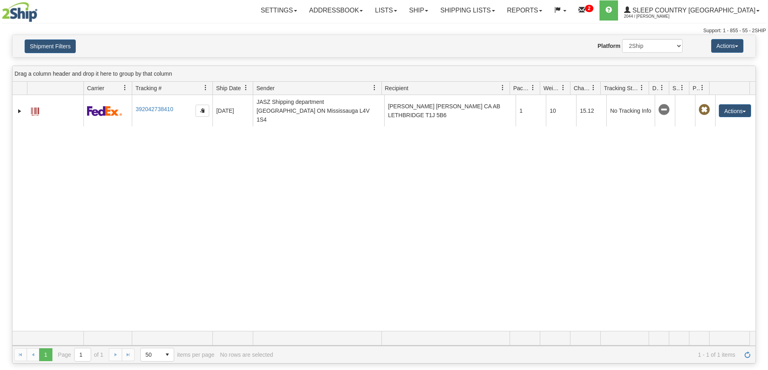 Image resolution: width=768 pixels, height=370 pixels. What do you see at coordinates (397, 88) in the screenshot?
I see `span: Recipient` at bounding box center [397, 88].